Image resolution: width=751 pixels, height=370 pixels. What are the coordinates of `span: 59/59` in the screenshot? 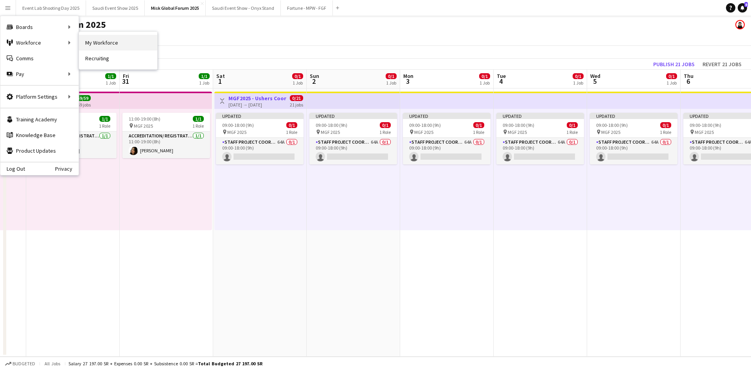 It's located at (83, 98).